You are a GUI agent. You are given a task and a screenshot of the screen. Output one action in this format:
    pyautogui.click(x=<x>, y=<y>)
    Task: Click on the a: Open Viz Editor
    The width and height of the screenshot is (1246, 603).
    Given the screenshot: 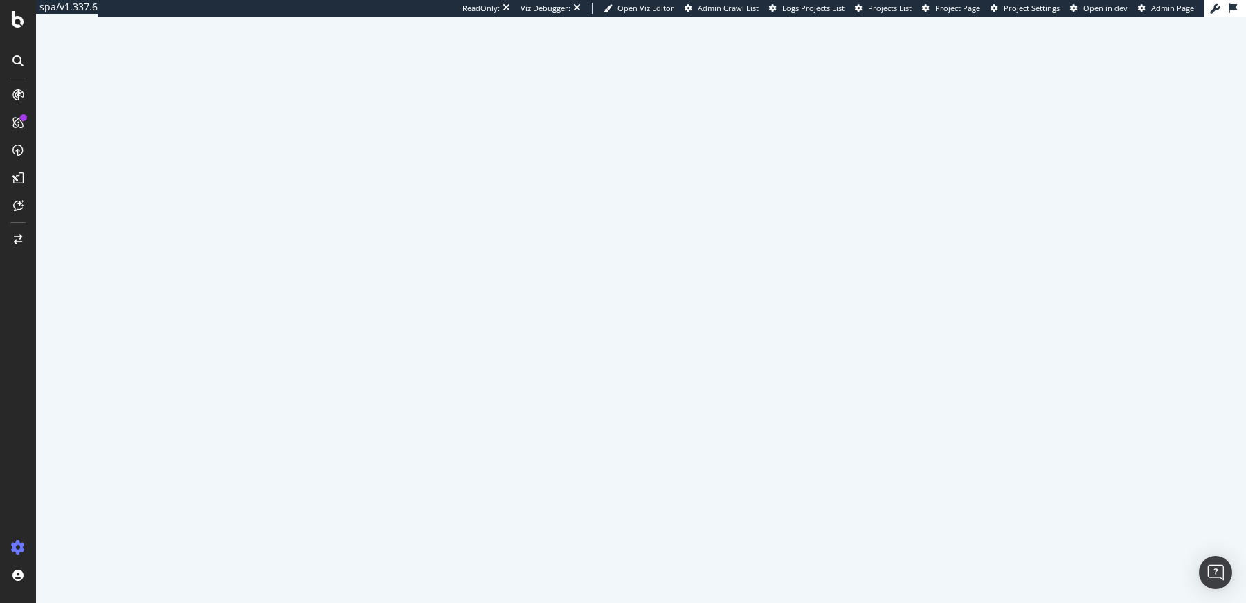 What is the action you would take?
    pyautogui.click(x=639, y=8)
    